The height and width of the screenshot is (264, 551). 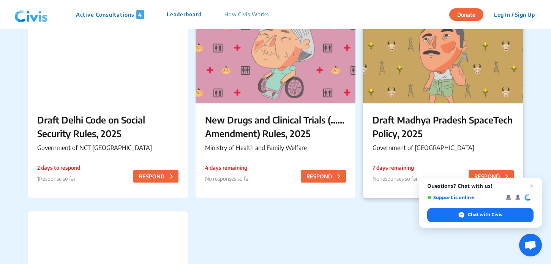 What do you see at coordinates (57, 179) in the screenshot?
I see `span: Response so far` at bounding box center [57, 179].